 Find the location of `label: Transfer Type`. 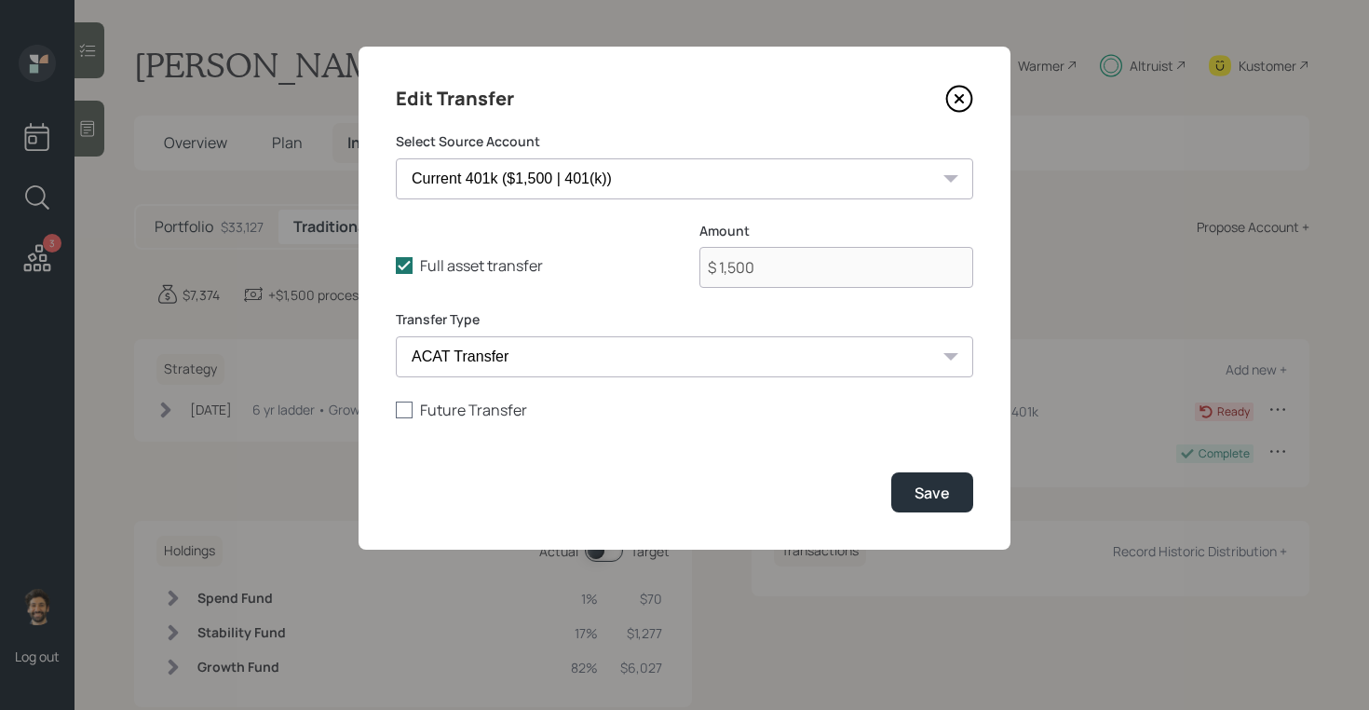

label: Transfer Type is located at coordinates (684, 319).